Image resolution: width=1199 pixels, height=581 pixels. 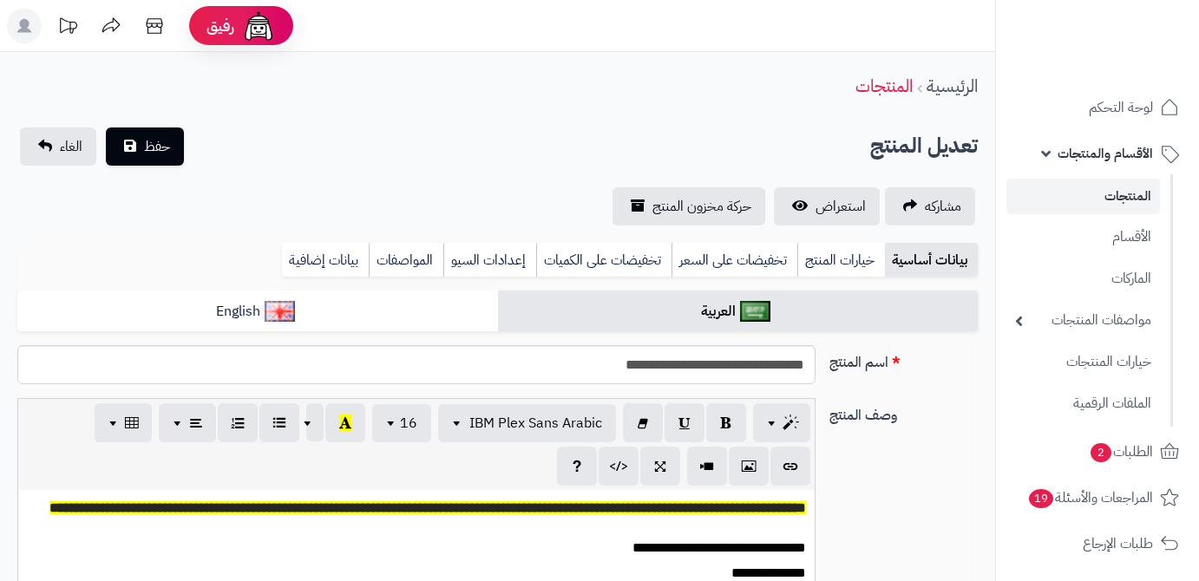 I want to click on span: لوحة التحكم, so click(x=1121, y=108).